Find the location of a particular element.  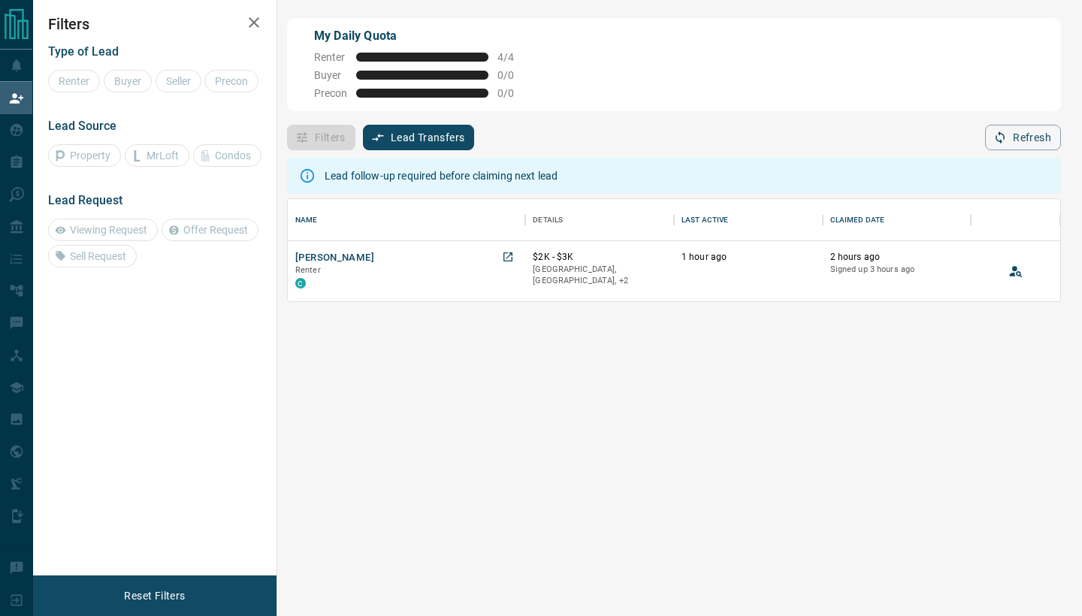

p: Midtown | Central, Toronto is located at coordinates (600, 275).